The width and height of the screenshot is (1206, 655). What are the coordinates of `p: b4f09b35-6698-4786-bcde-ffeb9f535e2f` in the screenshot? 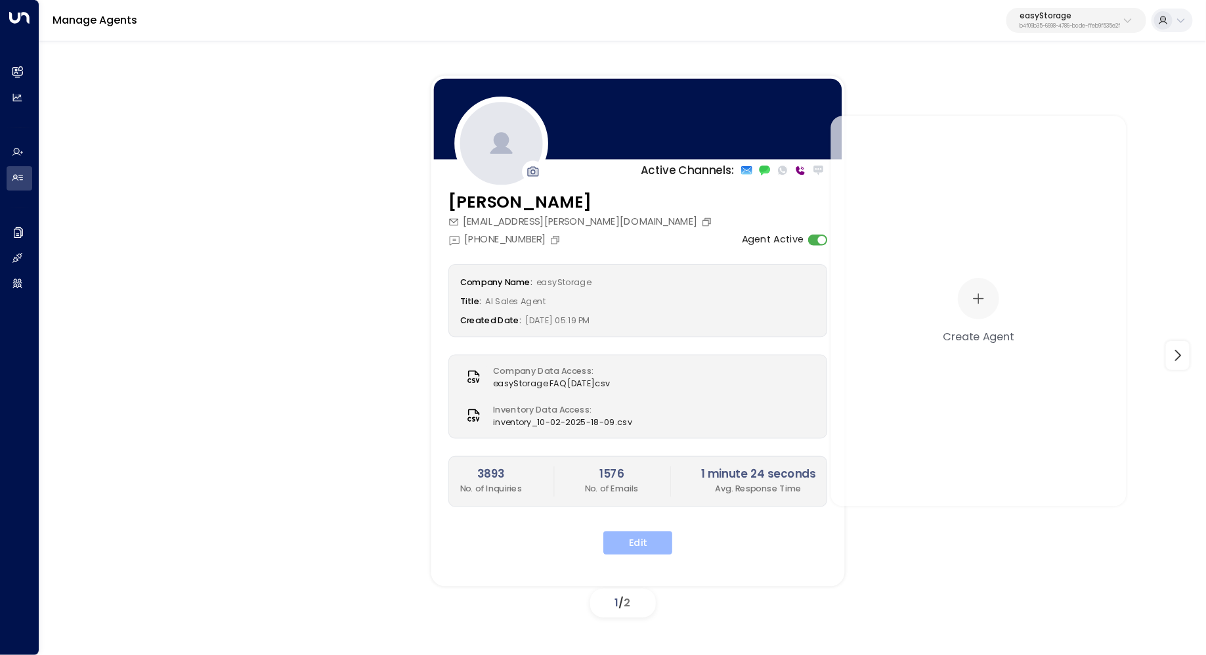 It's located at (1069, 26).